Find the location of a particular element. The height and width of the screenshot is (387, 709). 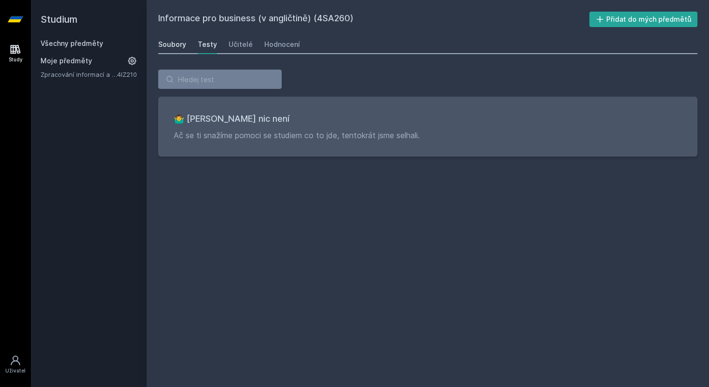

div: Soubory is located at coordinates (172, 44).